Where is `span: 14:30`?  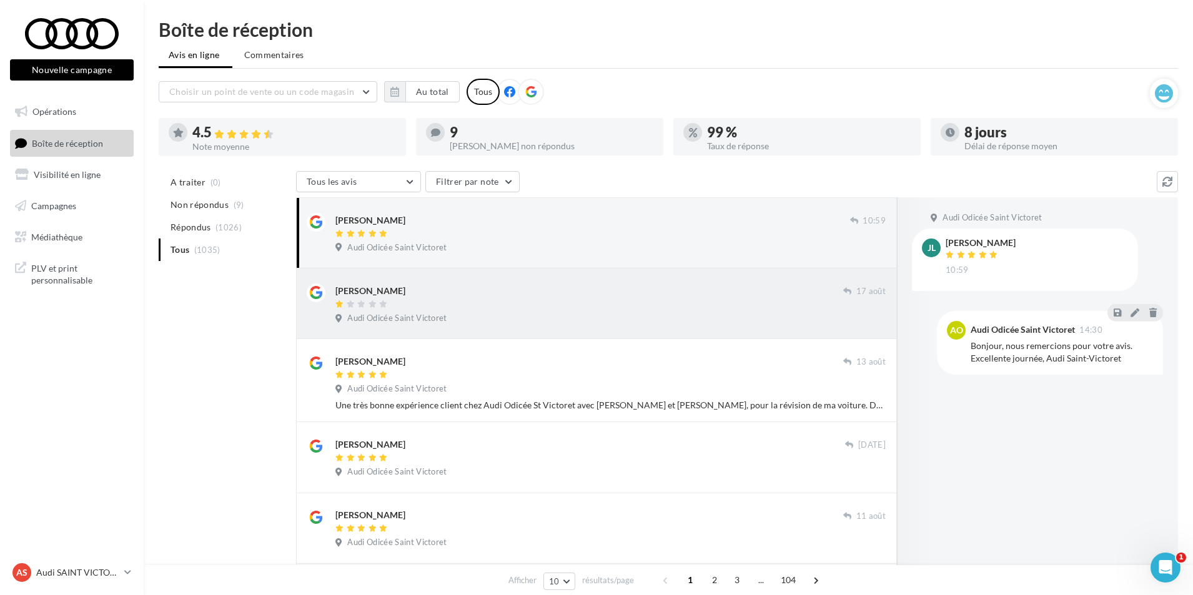
span: 14:30 is located at coordinates (1091, 330).